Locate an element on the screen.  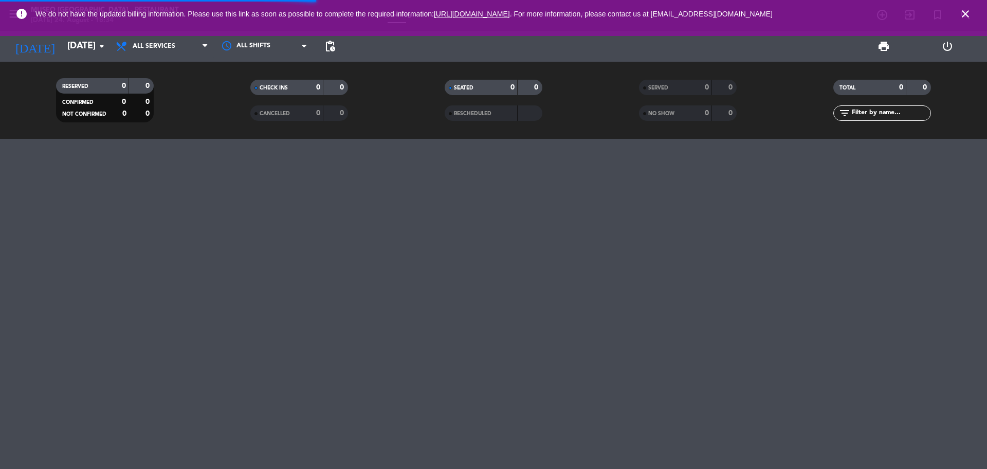
i: close is located at coordinates (965, 14).